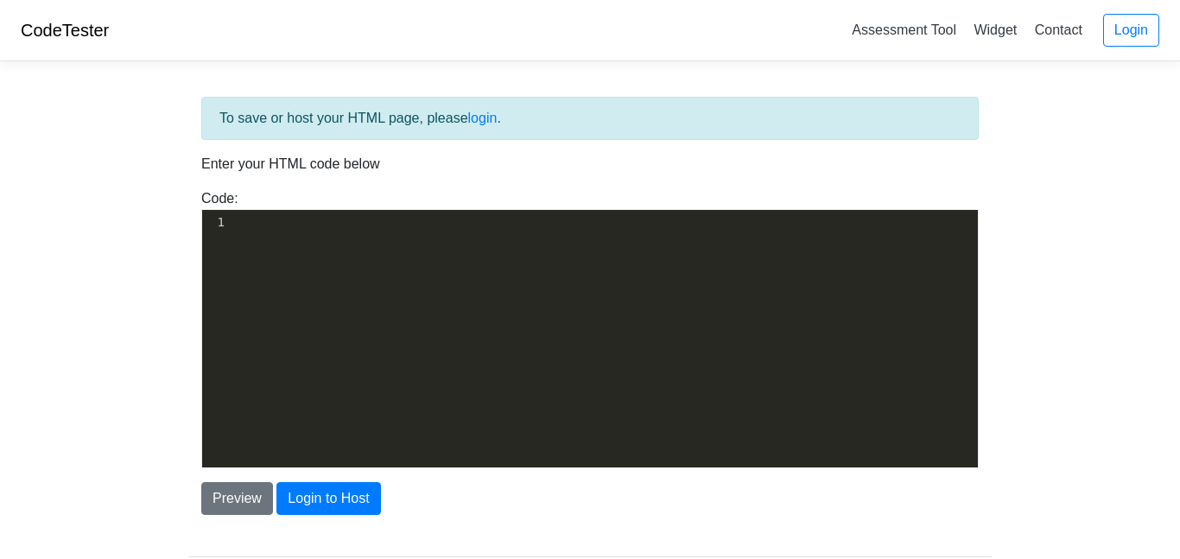  I want to click on button: Preview, so click(237, 499).